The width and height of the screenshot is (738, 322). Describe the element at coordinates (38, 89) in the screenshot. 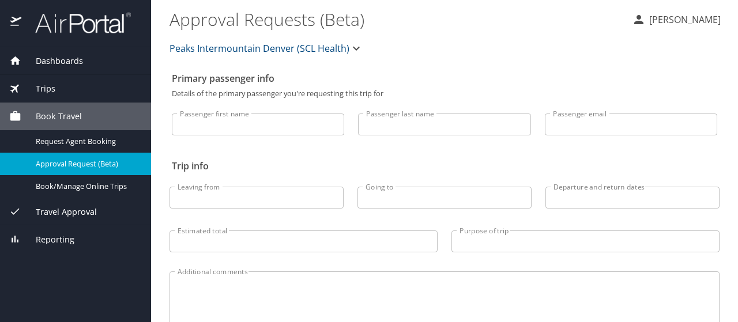

I see `span: Trips` at that location.